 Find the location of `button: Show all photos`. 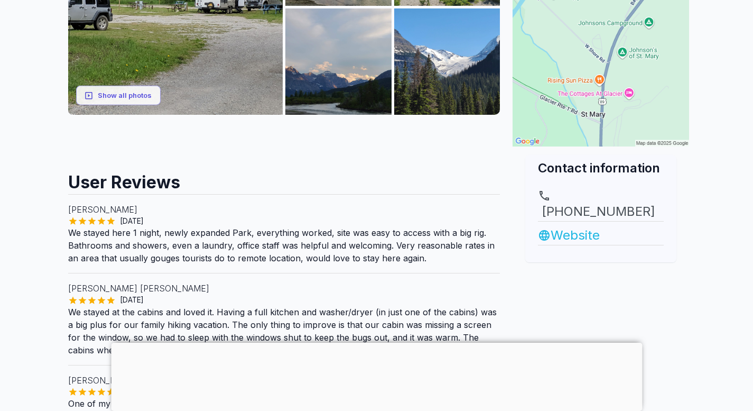

button: Show all photos is located at coordinates (118, 95).